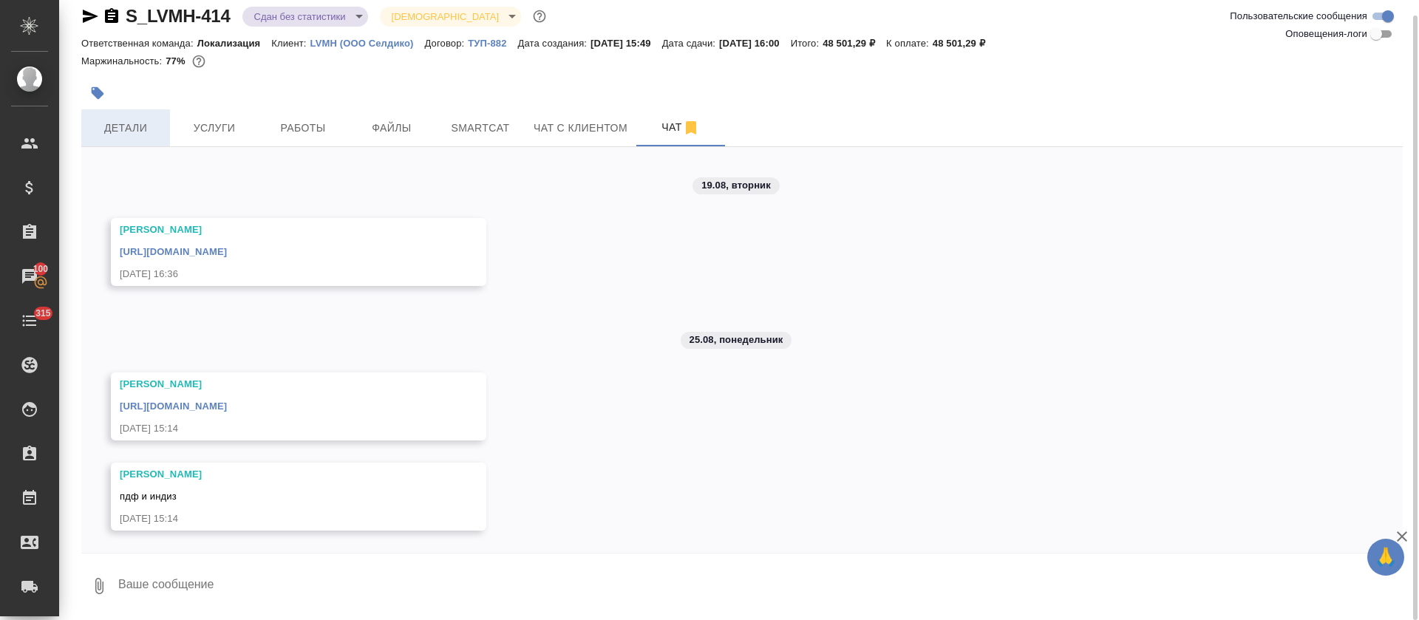 The width and height of the screenshot is (1419, 620). What do you see at coordinates (1326, 34) in the screenshot?
I see `span: Оповещения-логи` at bounding box center [1326, 34].